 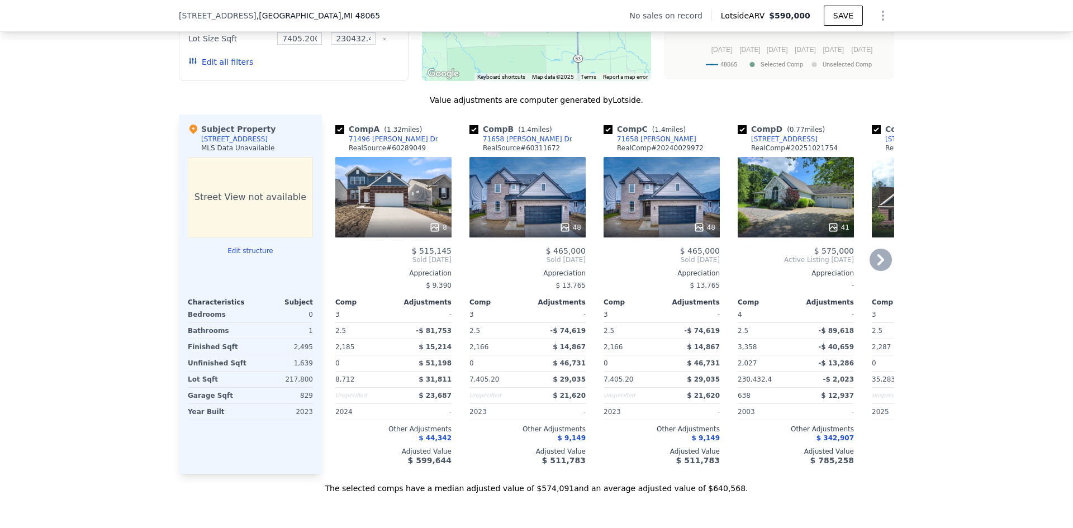 What do you see at coordinates (754, 379) in the screenshot?
I see `span: 230,432.4` at bounding box center [754, 379].